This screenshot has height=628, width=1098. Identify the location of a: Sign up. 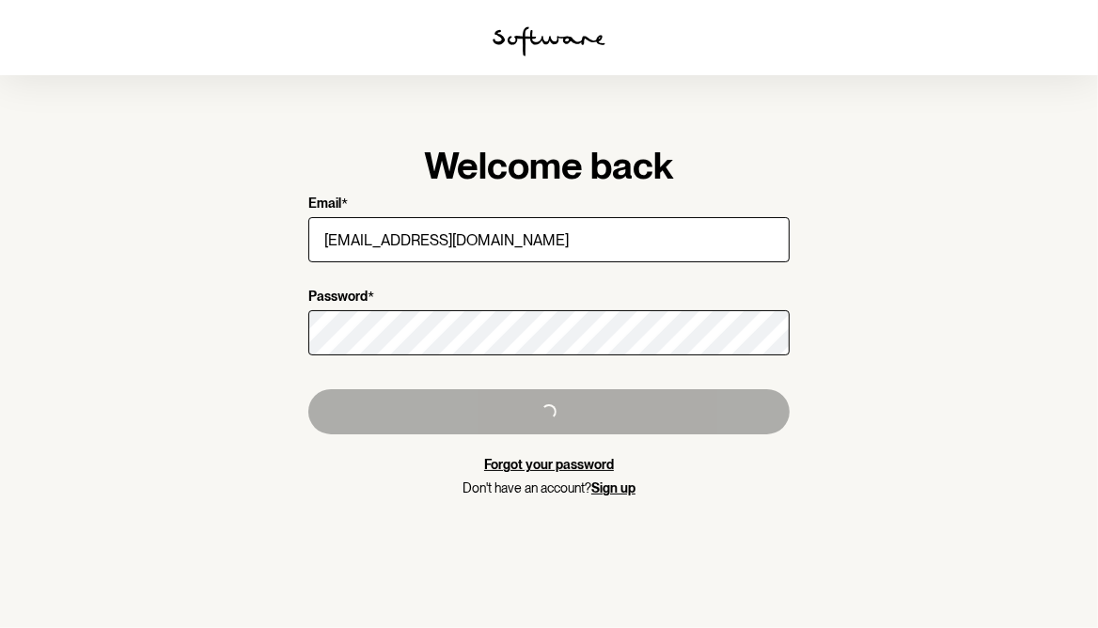
(613, 488).